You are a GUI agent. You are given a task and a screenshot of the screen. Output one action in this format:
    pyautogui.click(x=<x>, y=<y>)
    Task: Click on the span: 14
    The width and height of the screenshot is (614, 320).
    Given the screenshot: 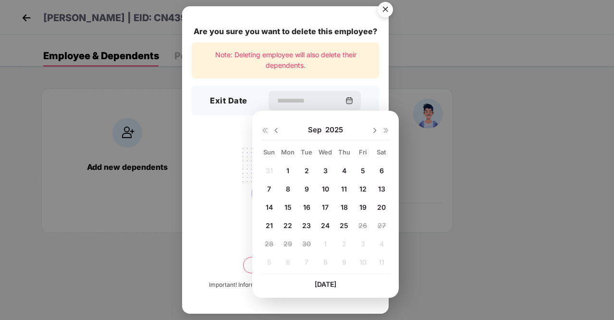 What is the action you would take?
    pyautogui.click(x=269, y=207)
    